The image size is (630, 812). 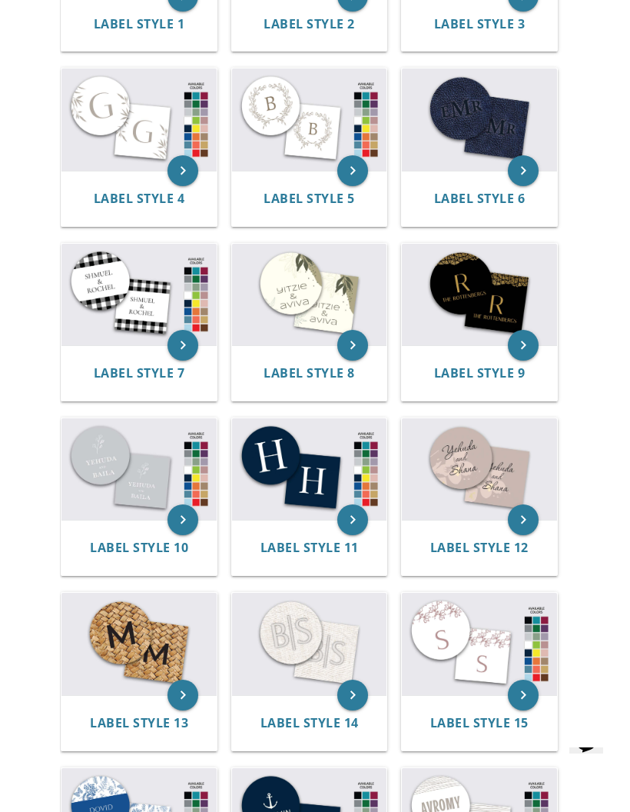 What do you see at coordinates (480, 547) in the screenshot?
I see `span: Label Style 12` at bounding box center [480, 547].